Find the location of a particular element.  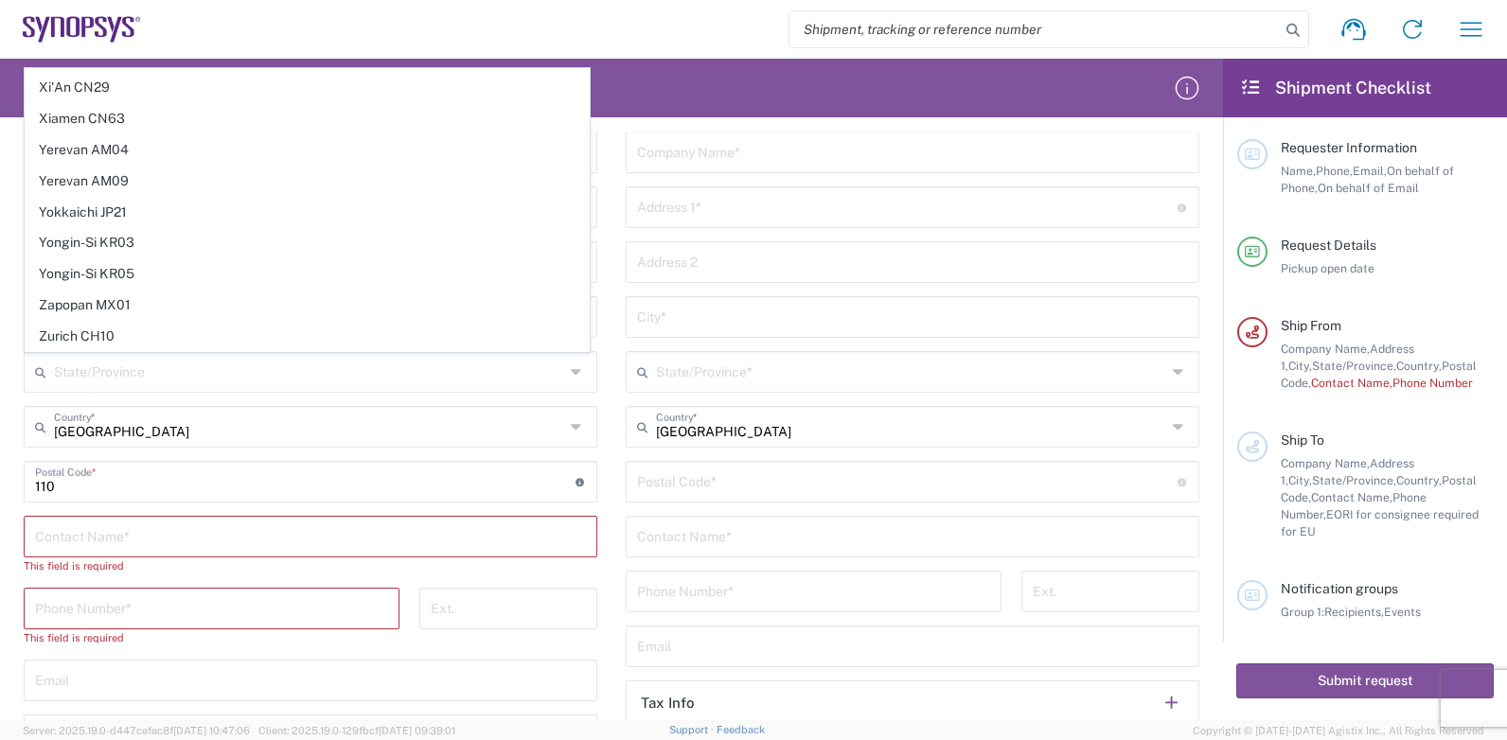

h2: Shipment Request is located at coordinates (96, 88).